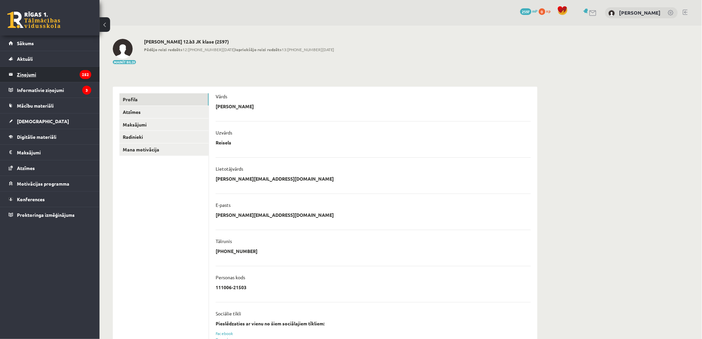 The height and width of the screenshot is (339, 702). Describe the element at coordinates (224, 333) in the screenshot. I see `a: Facebook` at that location.